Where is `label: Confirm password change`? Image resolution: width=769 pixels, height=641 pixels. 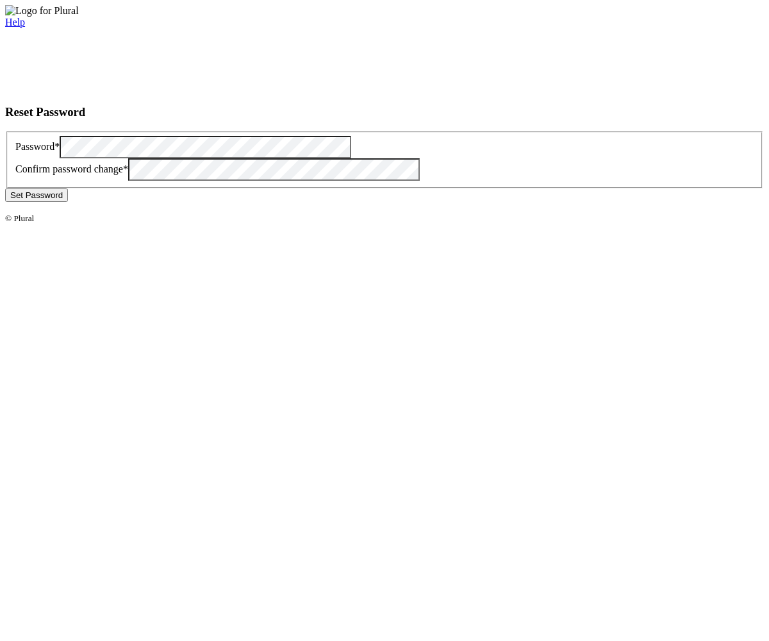 label: Confirm password change is located at coordinates (72, 169).